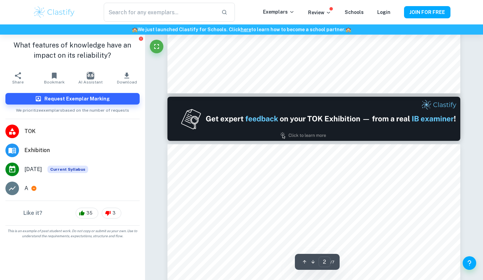 Image resolution: width=483 pixels, height=280 pixels. Describe the element at coordinates (77, 99) in the screenshot. I see `h6: Request Exemplar Marking` at that location.